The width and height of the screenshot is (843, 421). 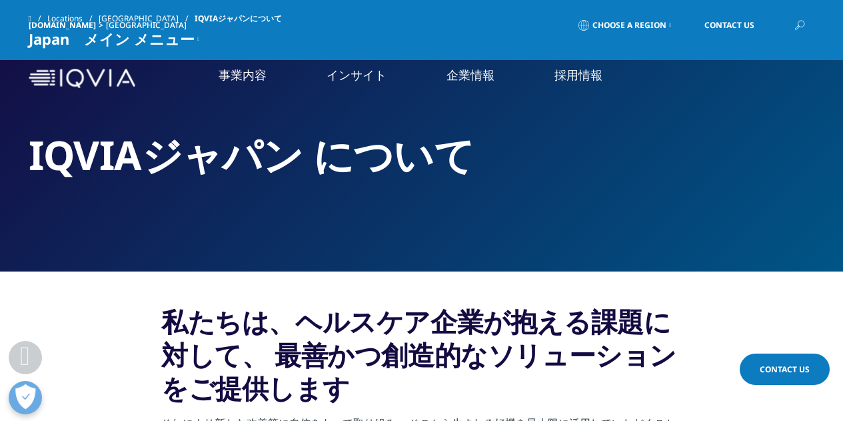 What do you see at coordinates (478, 78) in the screenshot?
I see `nav: Primary` at bounding box center [478, 78].